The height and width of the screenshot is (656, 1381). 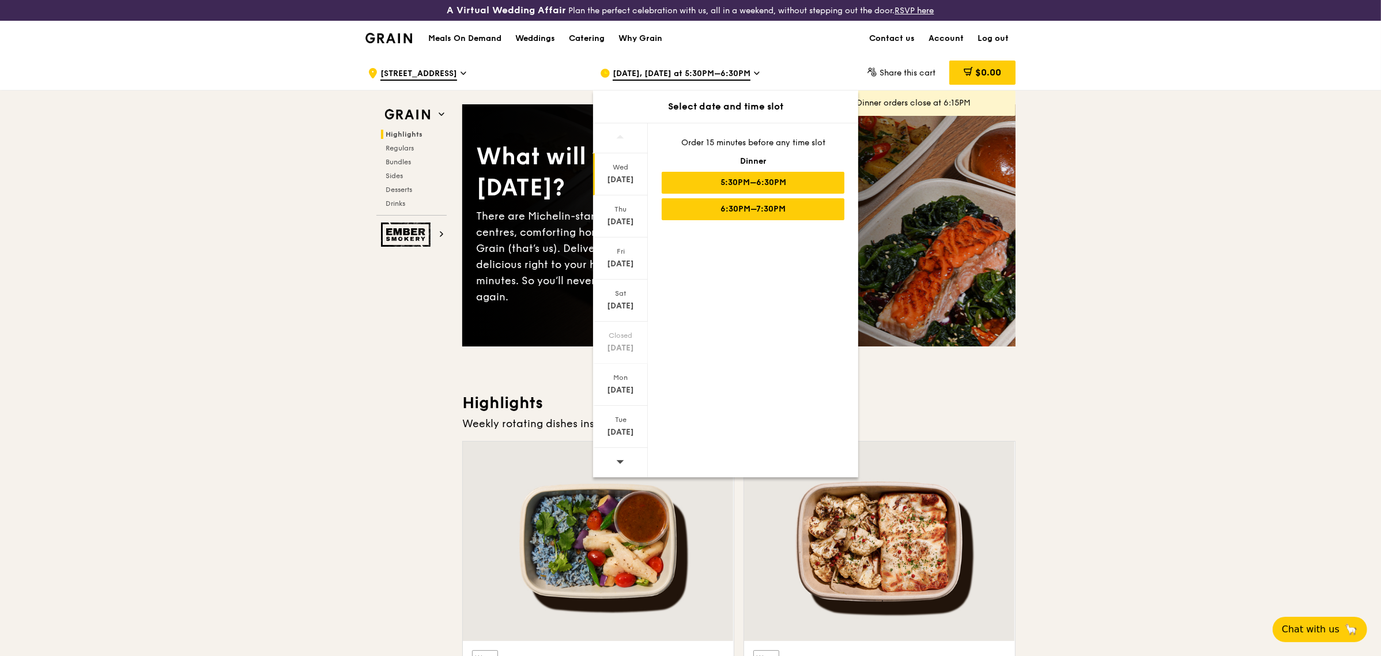 I want to click on a: Log out, so click(x=993, y=39).